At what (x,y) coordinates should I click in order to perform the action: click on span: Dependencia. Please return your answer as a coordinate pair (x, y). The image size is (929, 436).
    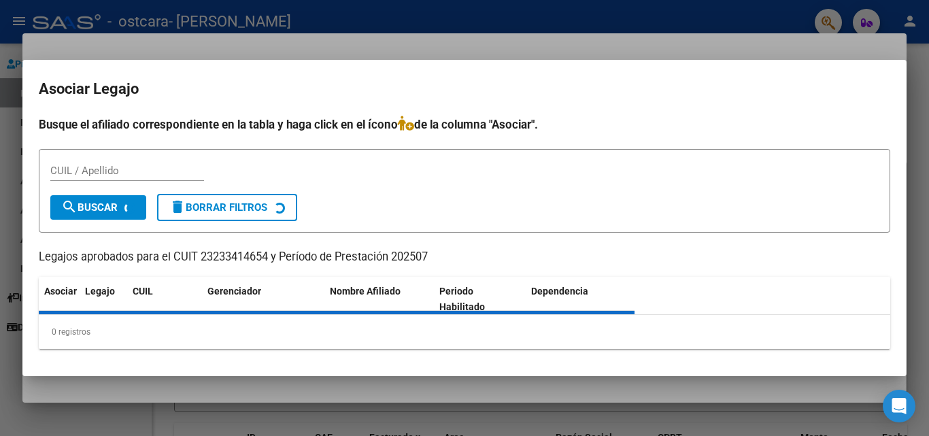
    Looking at the image, I should click on (560, 291).